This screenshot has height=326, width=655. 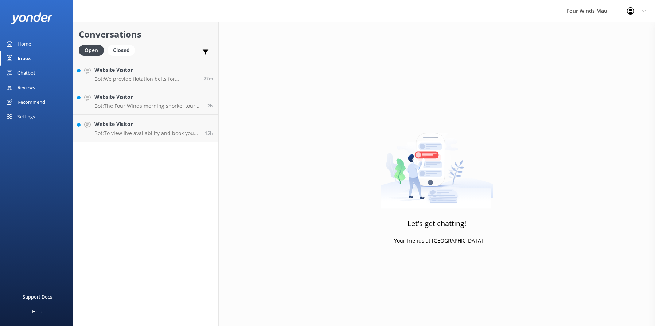 What do you see at coordinates (121, 50) in the screenshot?
I see `div: Closed` at bounding box center [121, 50].